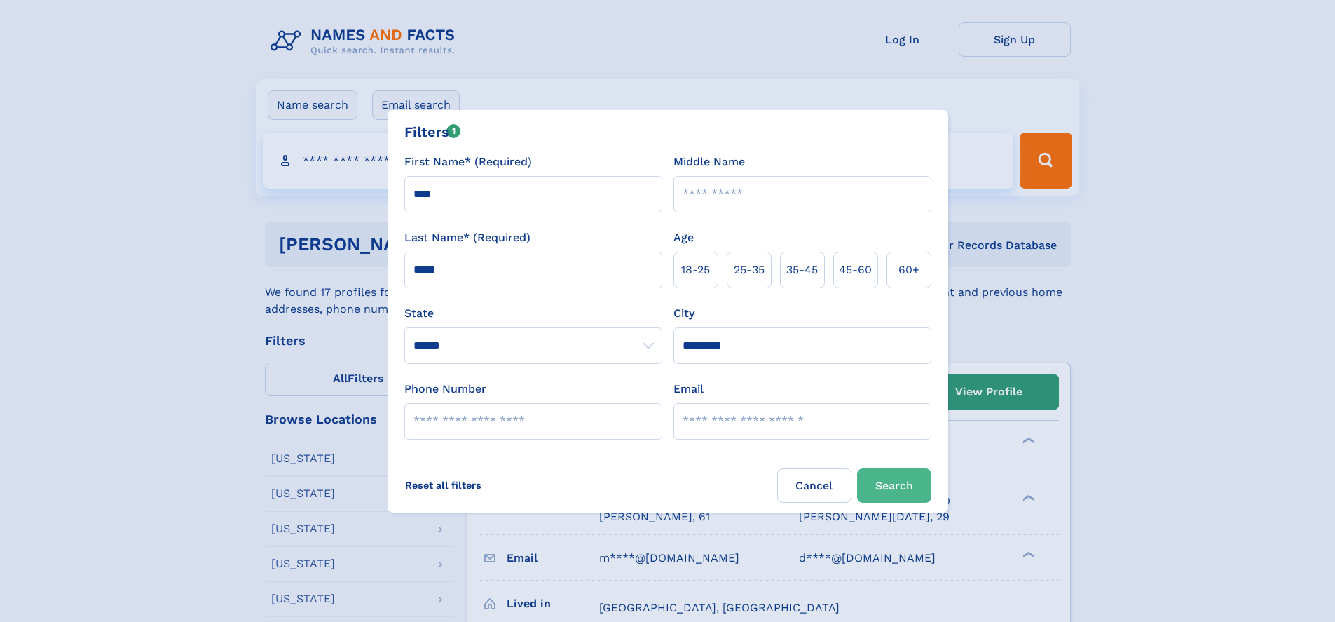 This screenshot has width=1335, height=622. Describe the element at coordinates (445, 389) in the screenshot. I see `label: Phone Number` at that location.